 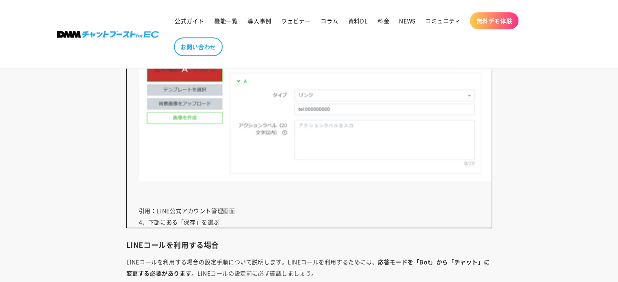 I want to click on a: コラム, so click(x=330, y=21).